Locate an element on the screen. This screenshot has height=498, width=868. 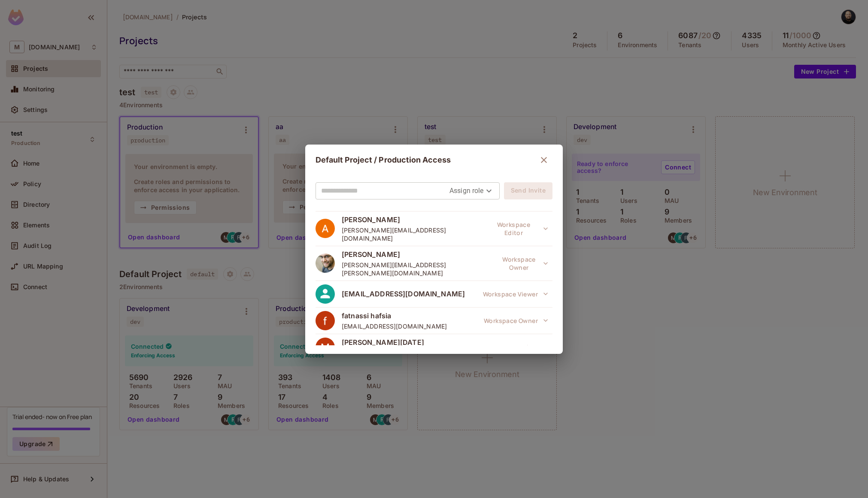
div: Default Project / Production Access is located at coordinates (434, 160).